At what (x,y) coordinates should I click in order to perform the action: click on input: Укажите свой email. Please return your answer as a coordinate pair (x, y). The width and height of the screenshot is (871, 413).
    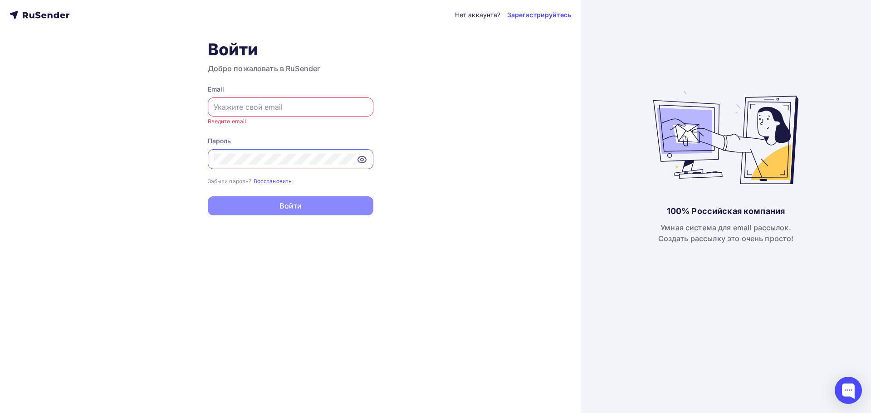
    Looking at the image, I should click on (290, 107).